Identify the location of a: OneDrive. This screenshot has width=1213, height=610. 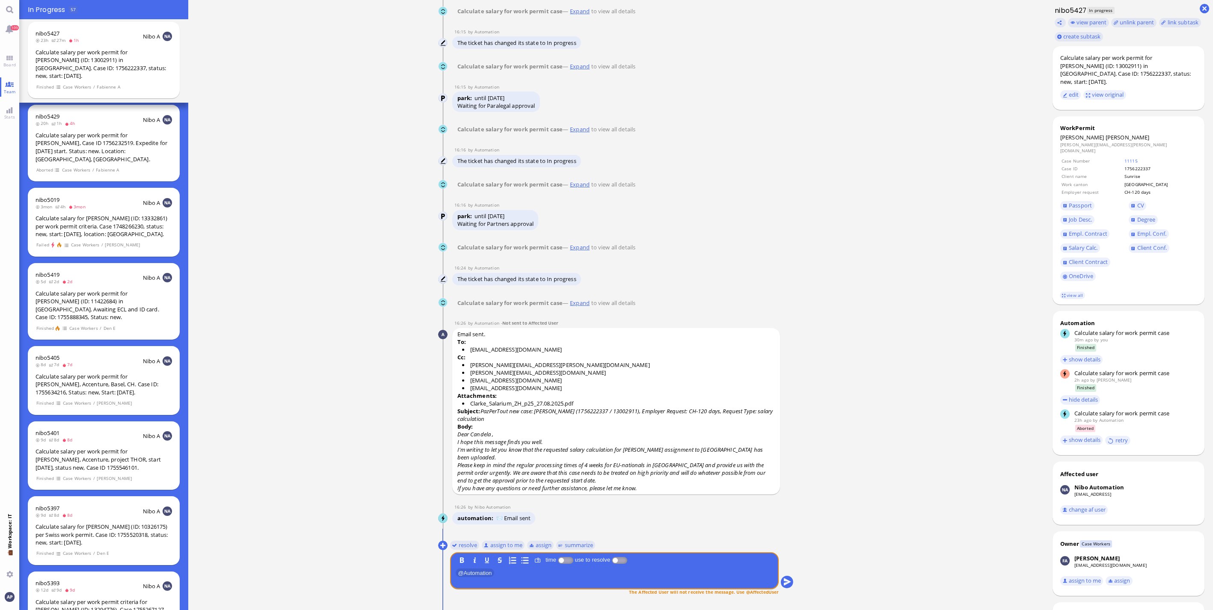
(1078, 276).